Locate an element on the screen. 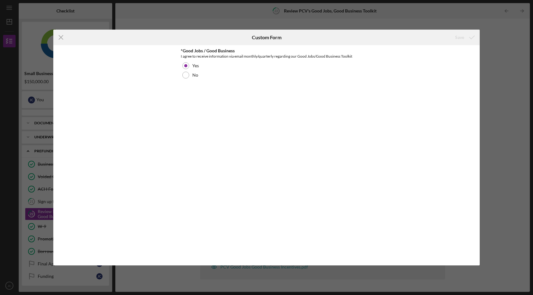 This screenshot has height=295, width=533. h6: Custom Form is located at coordinates (266, 37).